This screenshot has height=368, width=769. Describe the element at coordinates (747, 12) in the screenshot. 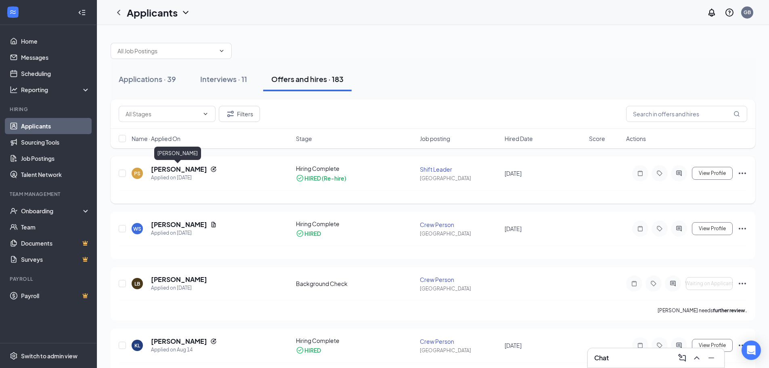

I see `div: GB` at that location.